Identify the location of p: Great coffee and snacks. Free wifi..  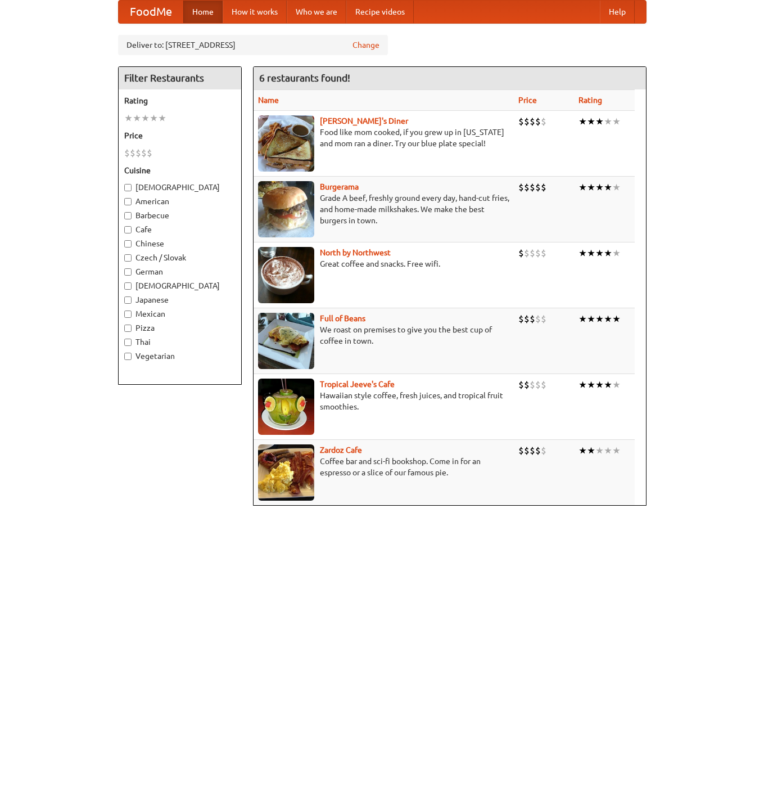
(383, 264).